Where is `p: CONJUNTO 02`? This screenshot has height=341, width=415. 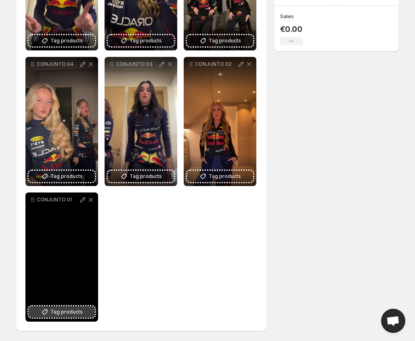 p: CONJUNTO 02 is located at coordinates (216, 64).